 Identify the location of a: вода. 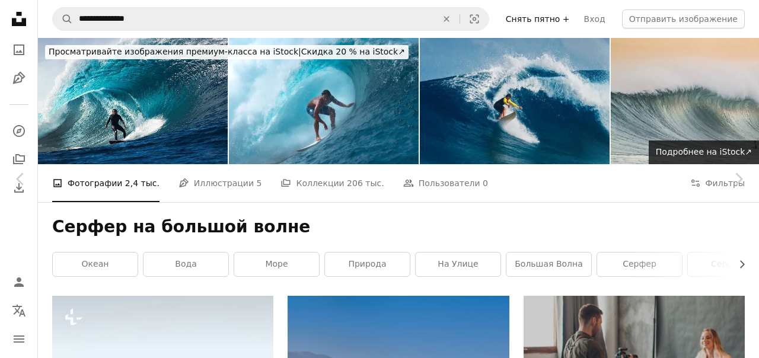
(186, 264).